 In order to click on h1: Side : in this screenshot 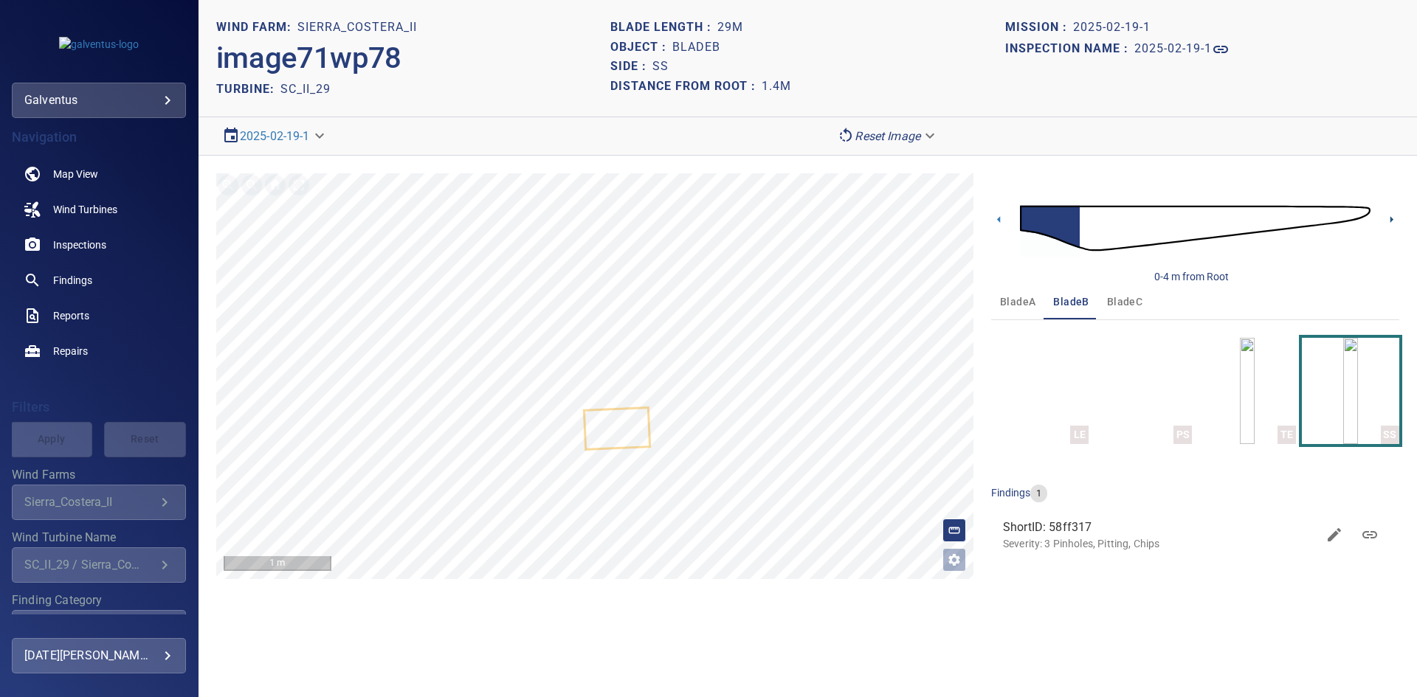, I will do `click(631, 66)`.